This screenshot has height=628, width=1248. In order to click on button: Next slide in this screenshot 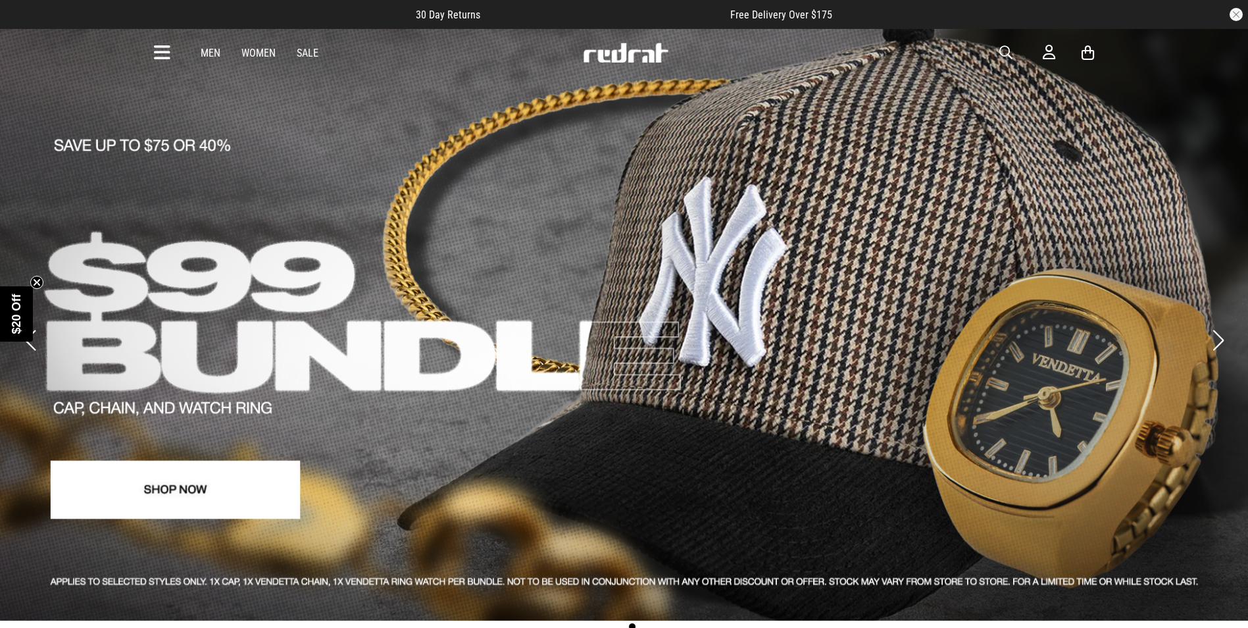, I will do `click(1218, 340)`.